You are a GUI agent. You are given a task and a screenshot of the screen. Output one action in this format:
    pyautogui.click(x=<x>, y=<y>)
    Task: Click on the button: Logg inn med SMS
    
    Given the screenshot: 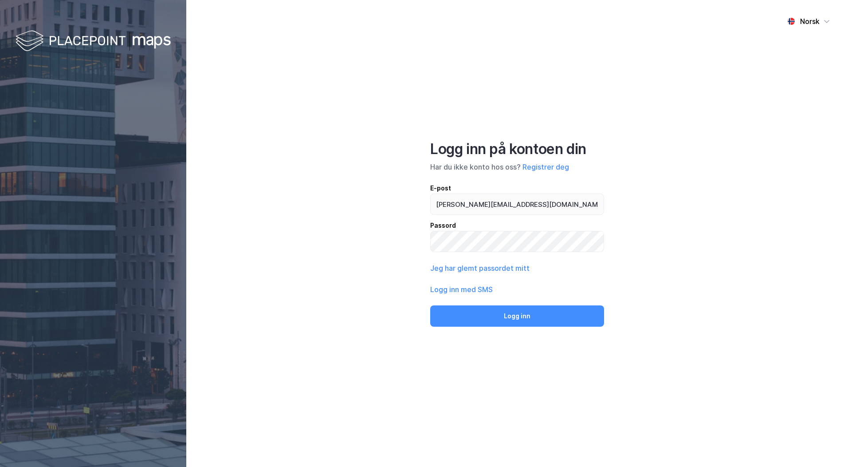 What is the action you would take?
    pyautogui.click(x=461, y=289)
    